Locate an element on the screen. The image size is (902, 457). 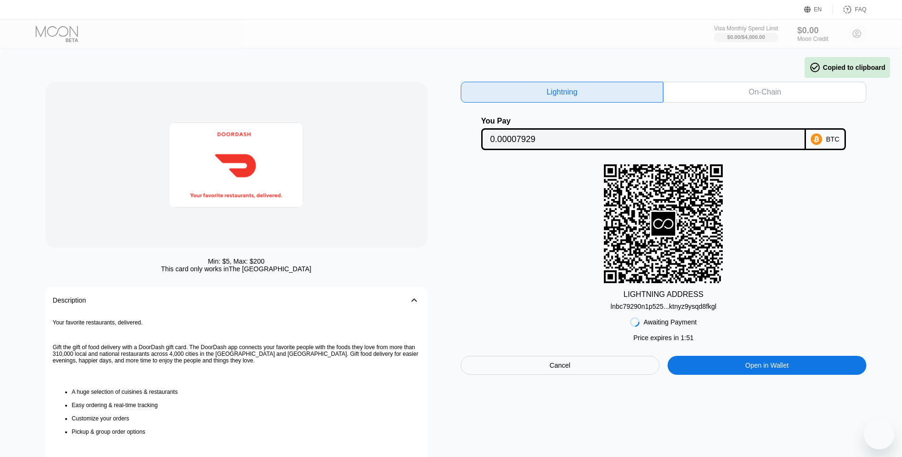
div: Visa Monthly Spend Limit is located at coordinates (745, 29).